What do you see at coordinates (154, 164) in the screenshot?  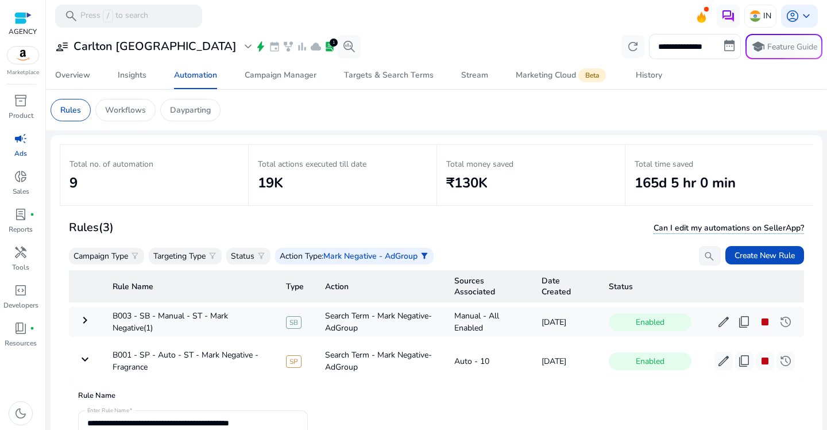 I see `p: Total no. of automation` at bounding box center [154, 164].